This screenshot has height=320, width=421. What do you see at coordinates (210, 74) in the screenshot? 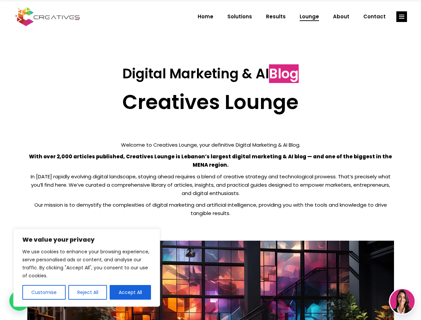
I see `h3: Digital Marketing & AI` at bounding box center [210, 74].